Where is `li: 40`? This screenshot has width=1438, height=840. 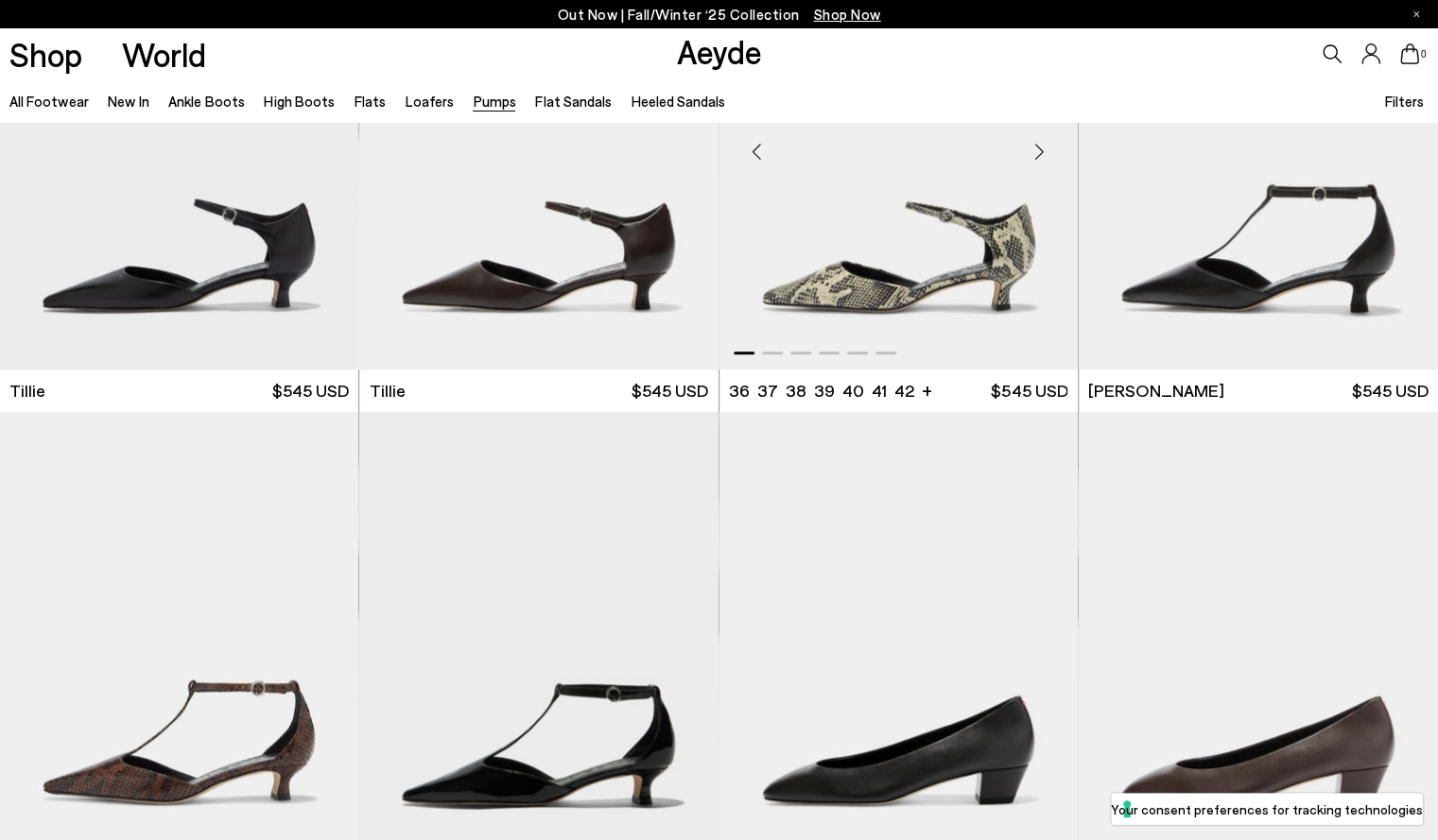
li: 40 is located at coordinates (852, 390).